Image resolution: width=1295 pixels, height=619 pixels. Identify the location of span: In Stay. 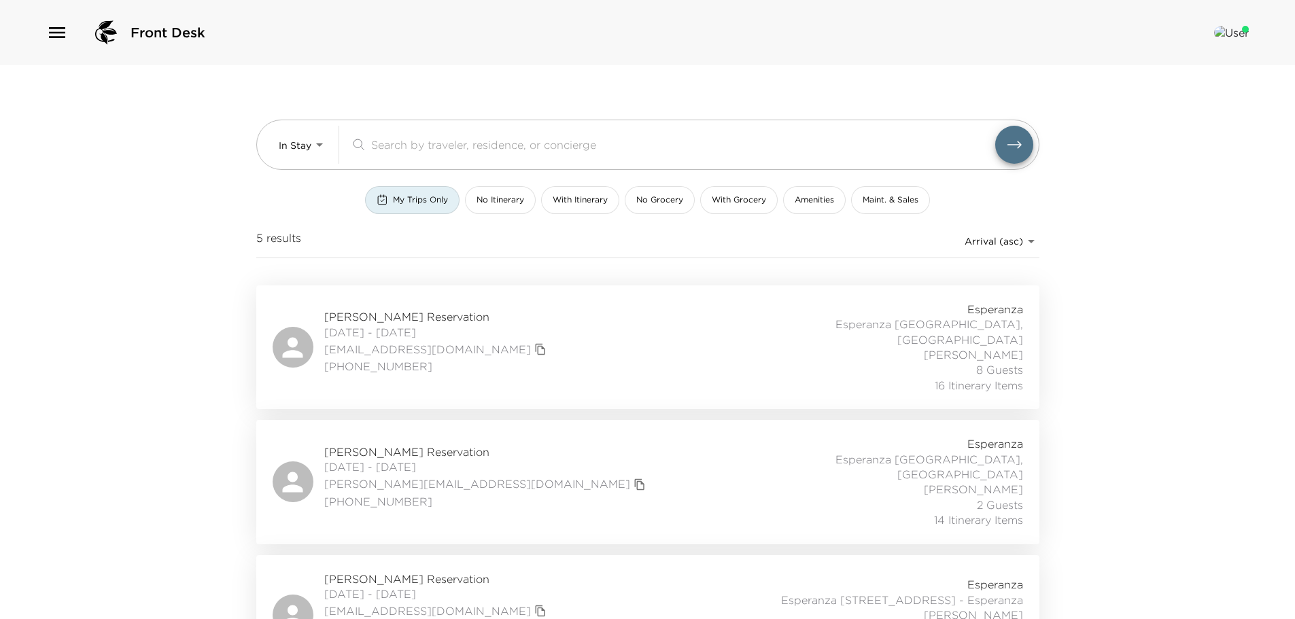
(295, 145).